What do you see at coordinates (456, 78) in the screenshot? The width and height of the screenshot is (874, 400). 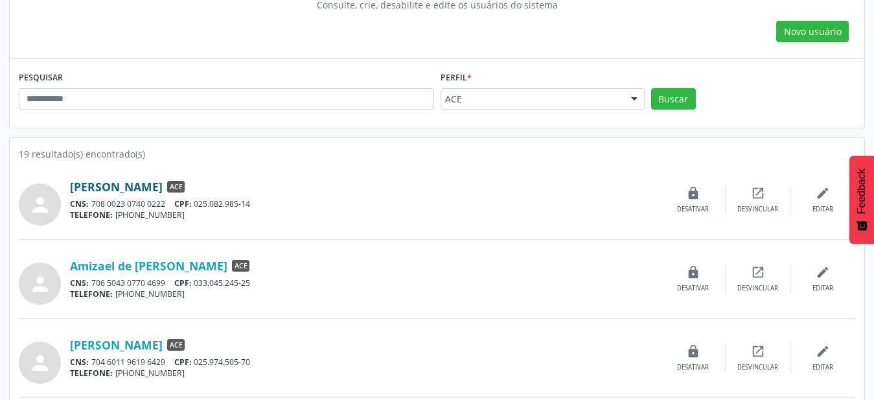 I see `label: Perfil` at bounding box center [456, 78].